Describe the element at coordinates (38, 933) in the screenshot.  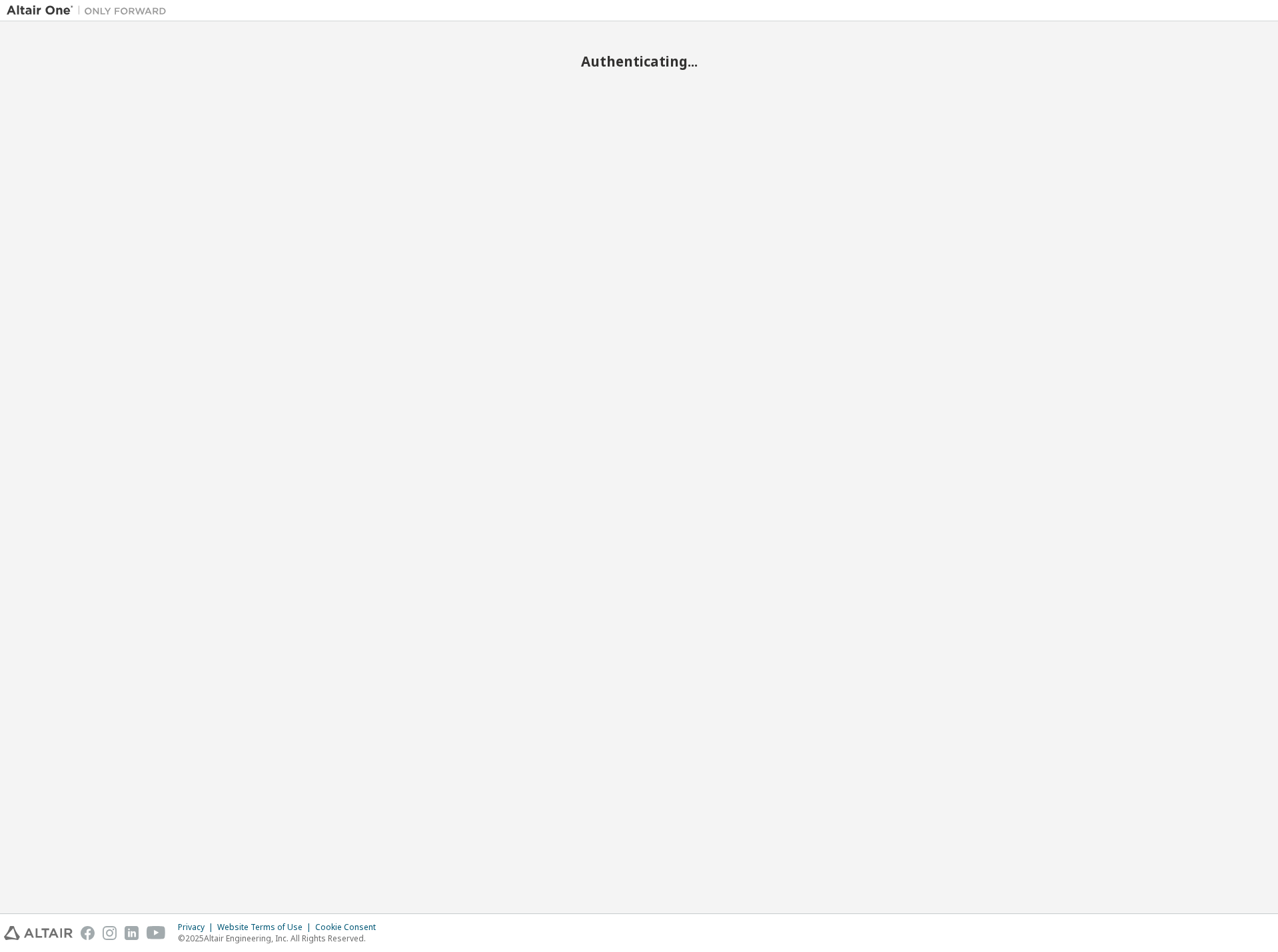
I see `img: altair_logo.svg` at that location.